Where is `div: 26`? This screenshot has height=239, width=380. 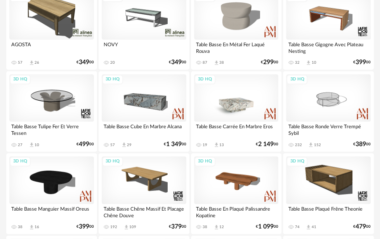
div: 26 is located at coordinates (37, 62).